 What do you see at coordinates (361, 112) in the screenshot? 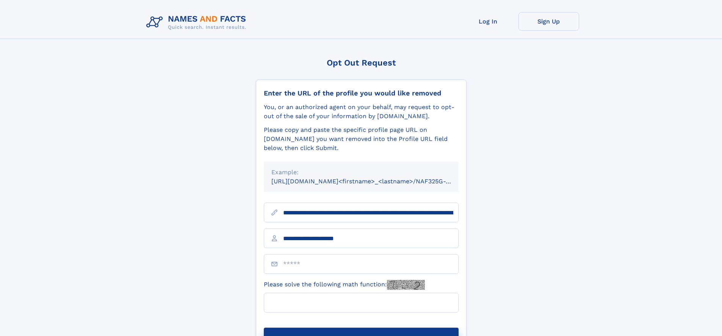
I see `div: You, or an authorized agent on your behalf, may request to opt-out of the sale of your informatio...` at bounding box center [361, 112].